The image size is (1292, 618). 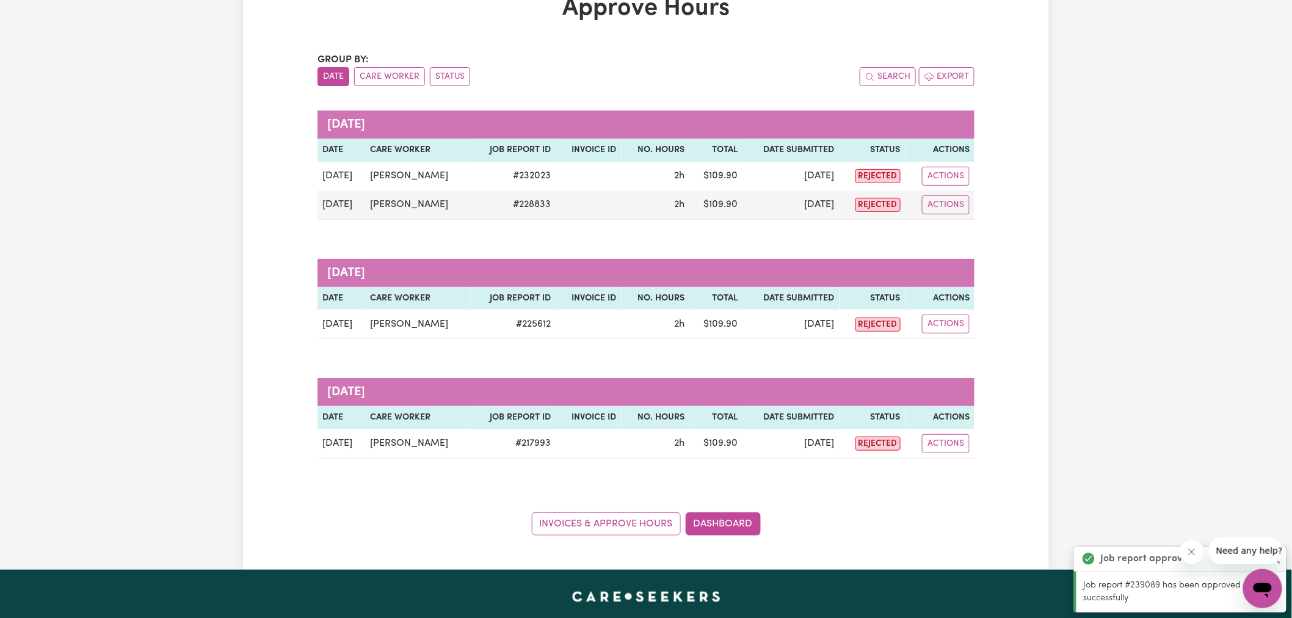 What do you see at coordinates (723, 524) in the screenshot?
I see `a: Dashboard` at bounding box center [723, 524].